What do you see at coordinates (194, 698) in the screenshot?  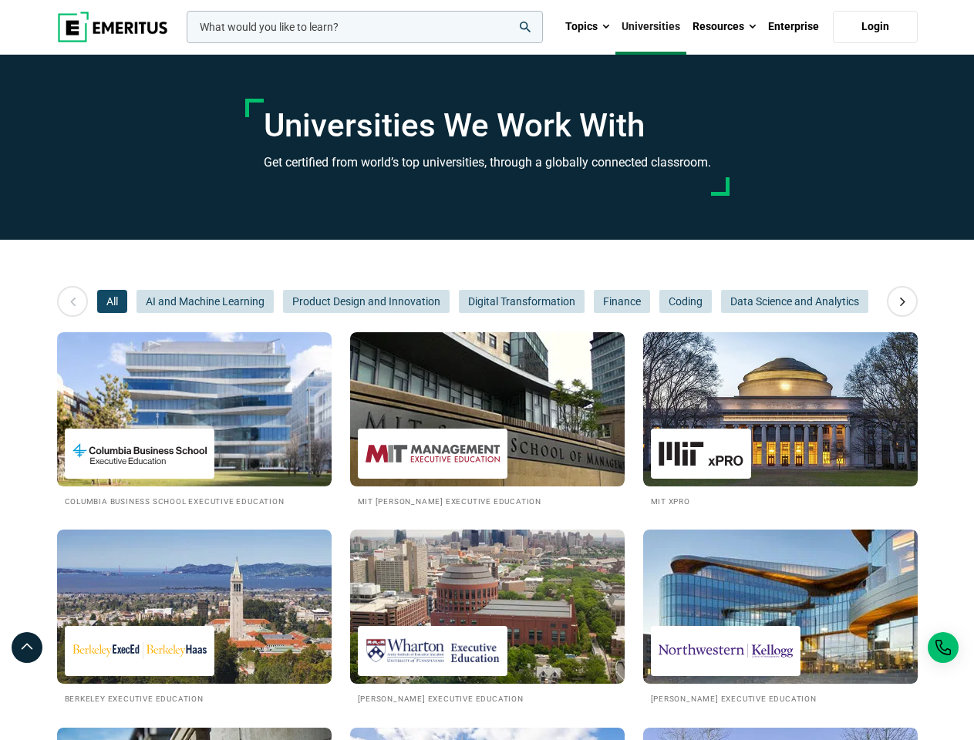 I see `h2: Berkeley Executive Education` at bounding box center [194, 698].